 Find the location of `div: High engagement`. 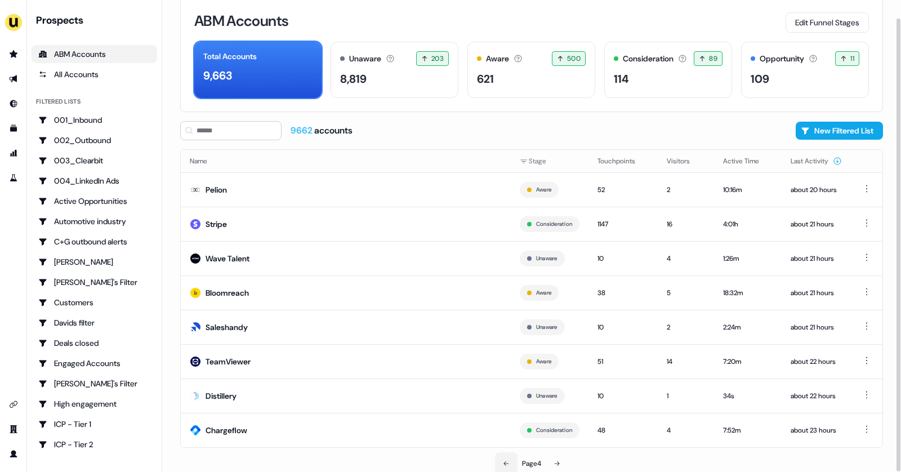

div: High engagement is located at coordinates (94, 404).